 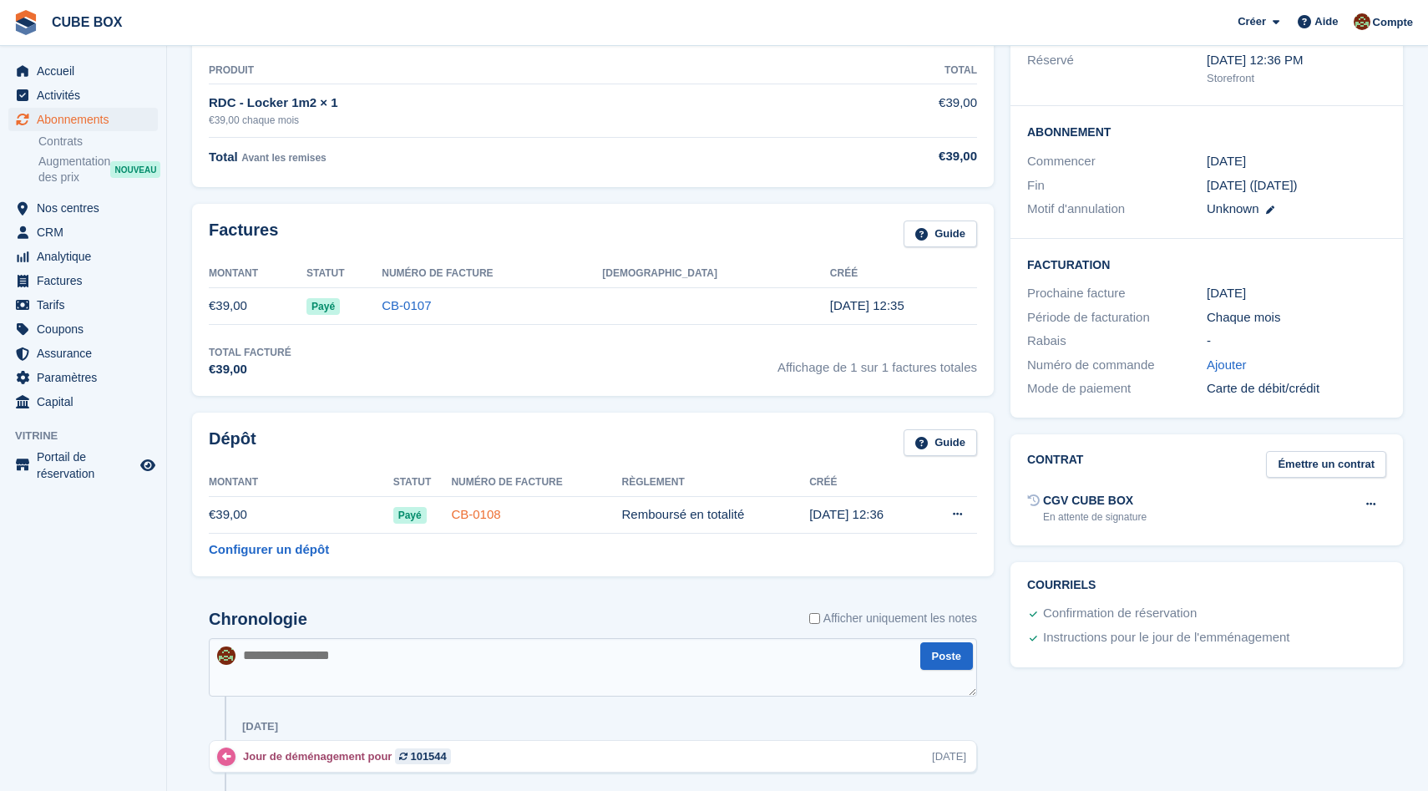 What do you see at coordinates (1116, 341) in the screenshot?
I see `div: Rabais` at bounding box center [1116, 341].